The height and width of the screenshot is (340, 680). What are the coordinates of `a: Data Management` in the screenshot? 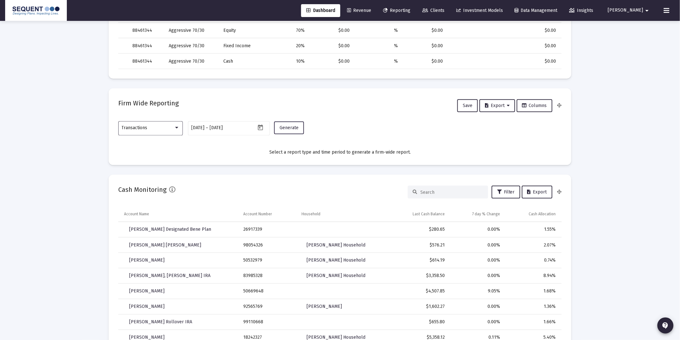 It's located at (536, 11).